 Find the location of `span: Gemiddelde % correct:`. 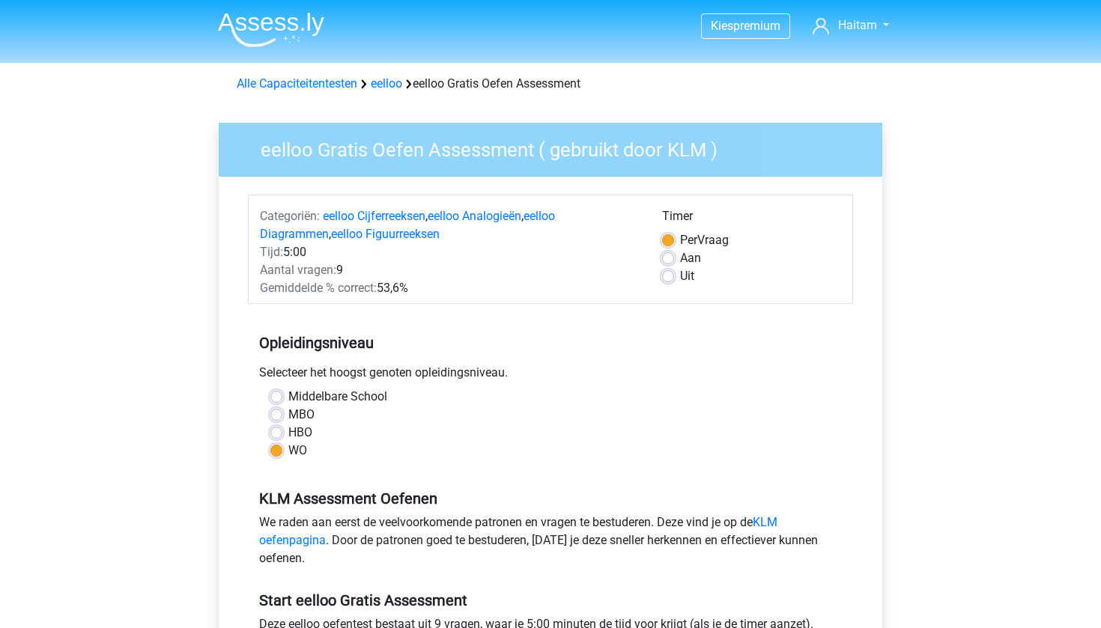

span: Gemiddelde % correct: is located at coordinates (318, 288).